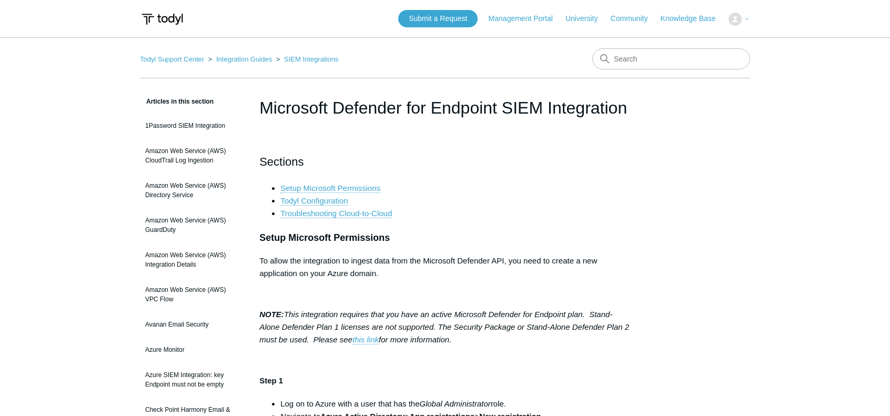 The height and width of the screenshot is (416, 890). What do you see at coordinates (311, 59) in the screenshot?
I see `a: SIEM Integrations` at bounding box center [311, 59].